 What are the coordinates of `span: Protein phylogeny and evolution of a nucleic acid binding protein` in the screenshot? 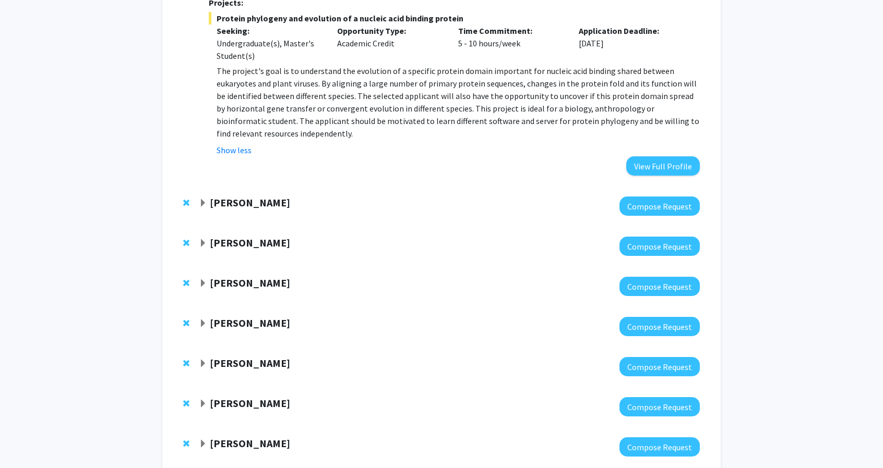 It's located at (454, 18).